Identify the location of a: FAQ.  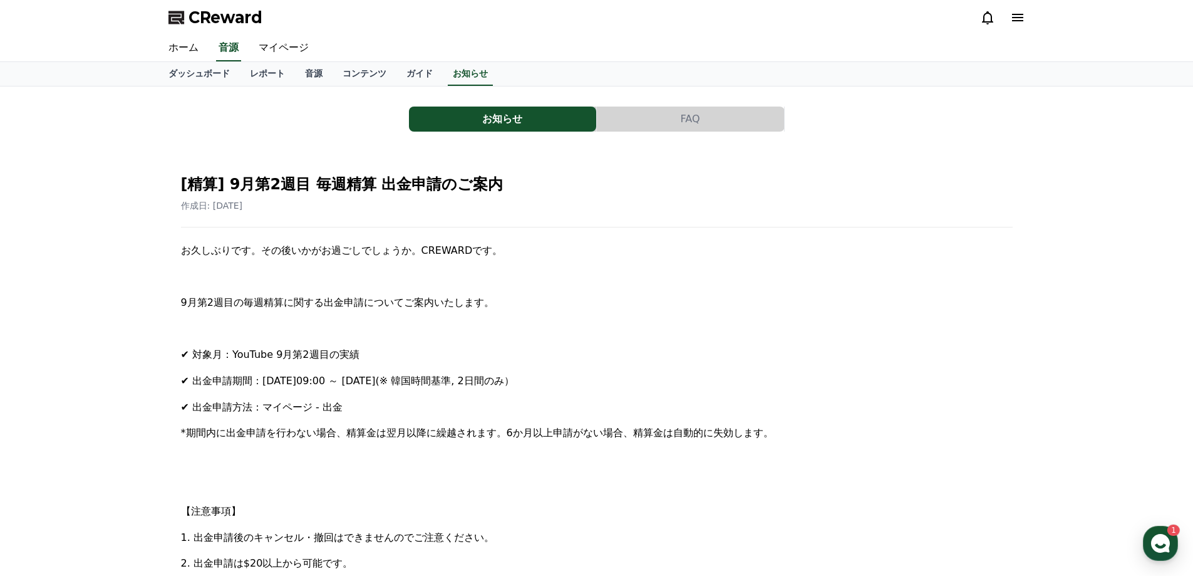
(691, 119).